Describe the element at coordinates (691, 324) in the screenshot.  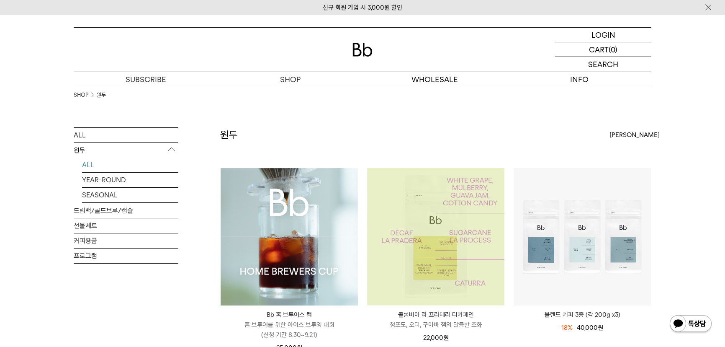
I see `img: 카카오톡 채널 1:1 채팅 버튼` at that location.